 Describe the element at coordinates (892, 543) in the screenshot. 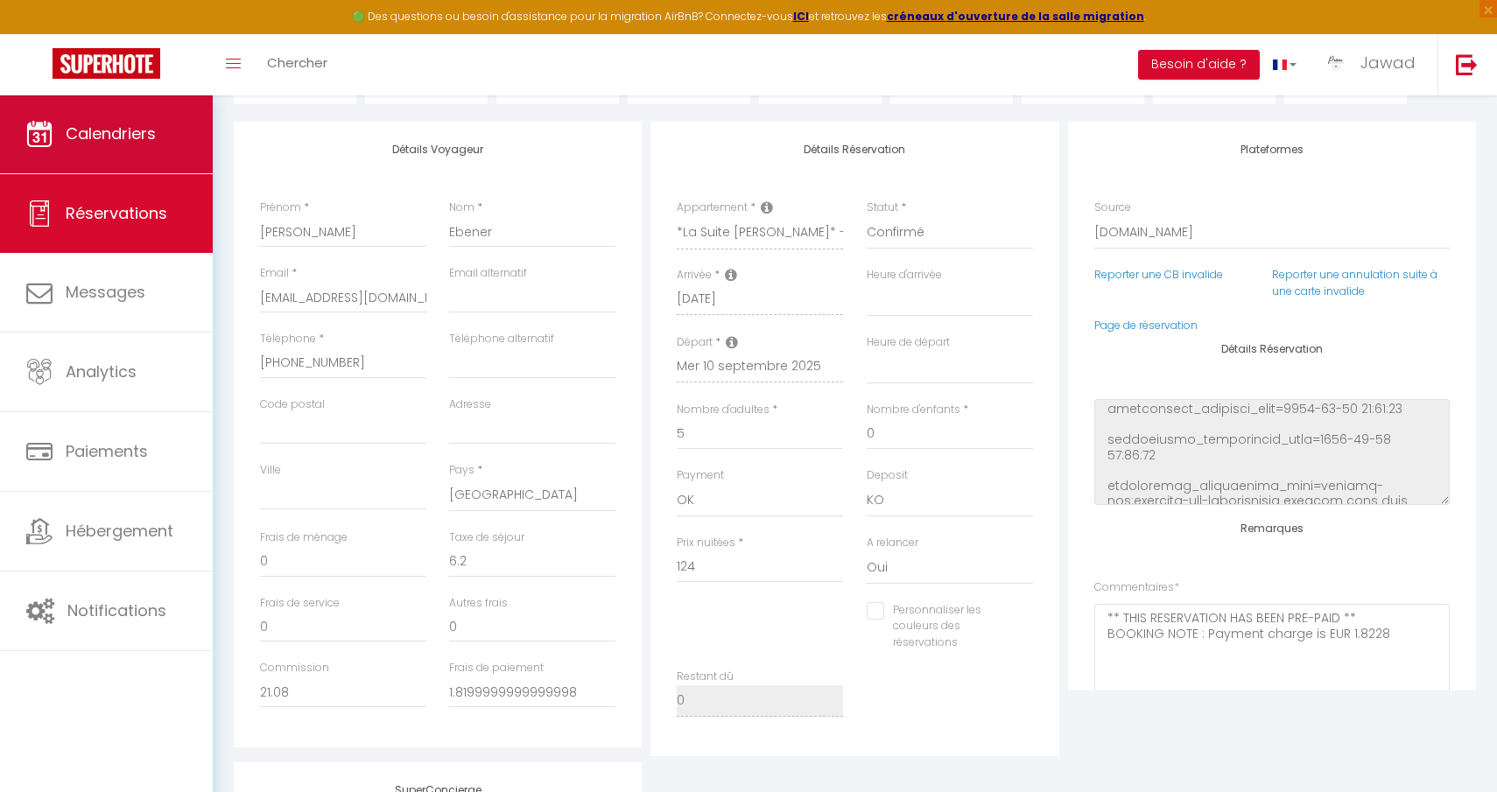

I see `label: A relancer` at that location.